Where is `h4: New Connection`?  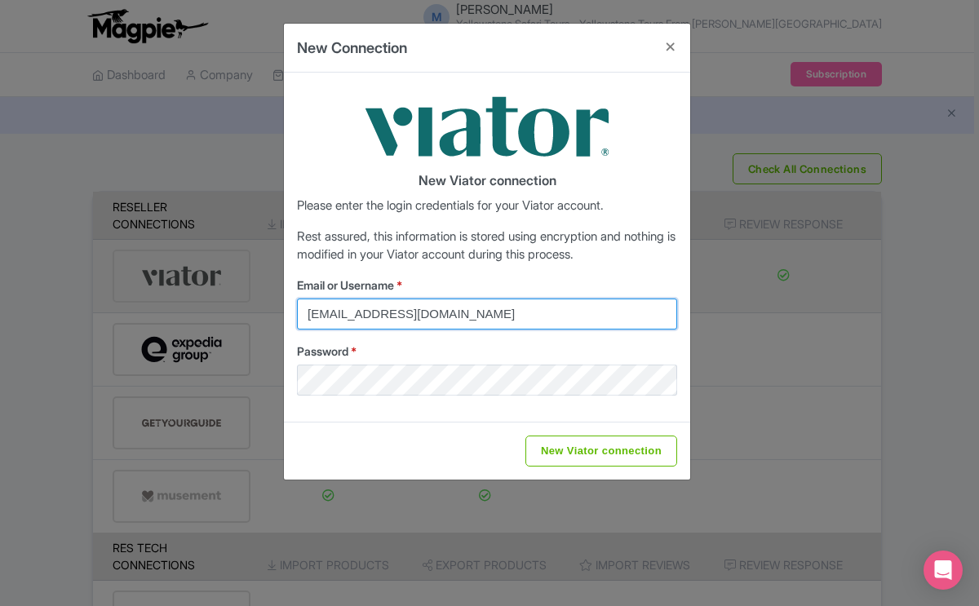 h4: New Connection is located at coordinates (352, 47).